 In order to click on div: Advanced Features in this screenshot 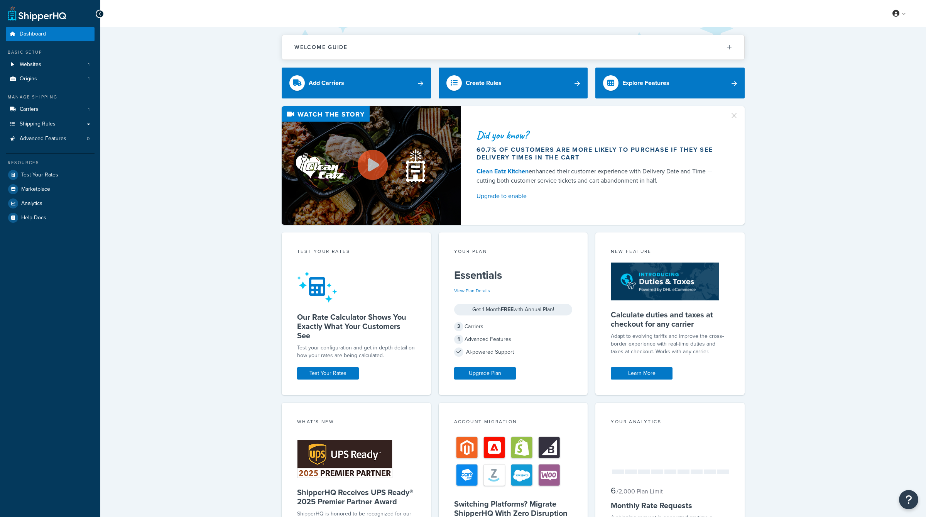, I will do `click(513, 339)`.